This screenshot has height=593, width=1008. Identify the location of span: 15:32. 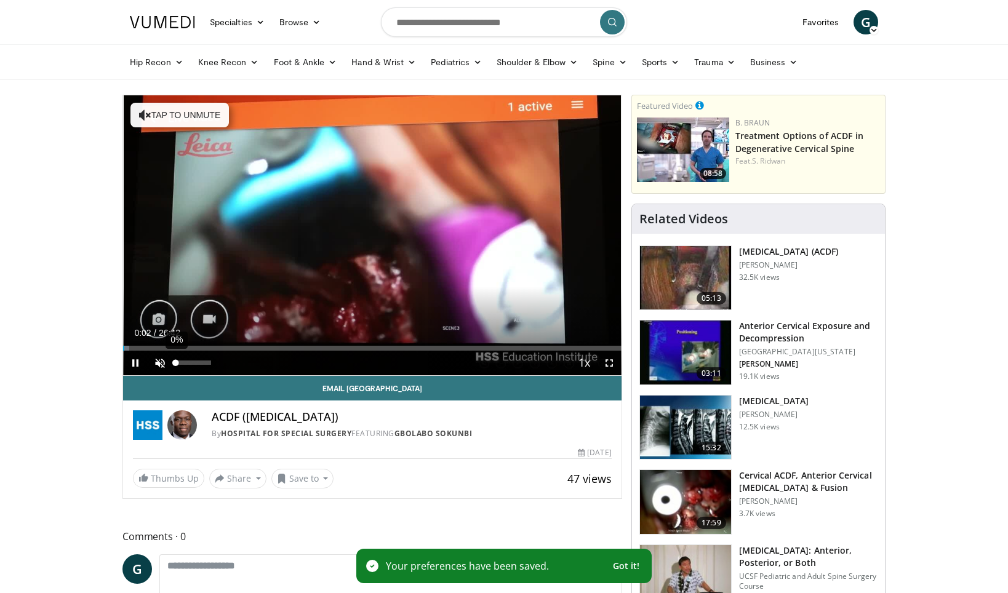
(711, 448).